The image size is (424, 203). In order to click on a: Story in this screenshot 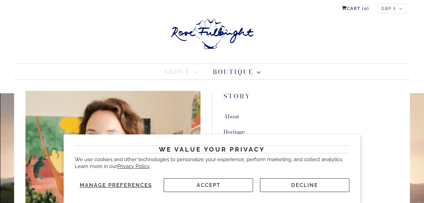, I will do `click(237, 96)`.